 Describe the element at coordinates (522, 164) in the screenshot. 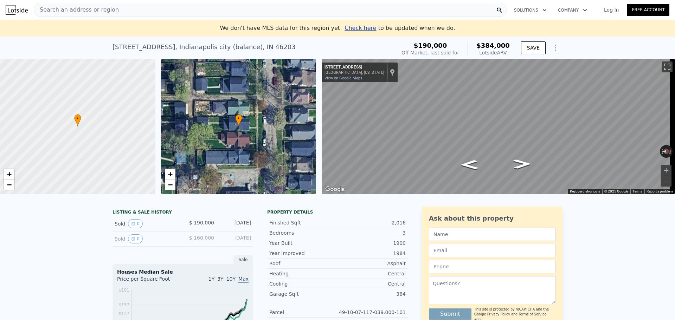

I see `path: Go North, Villa Ave` at that location.